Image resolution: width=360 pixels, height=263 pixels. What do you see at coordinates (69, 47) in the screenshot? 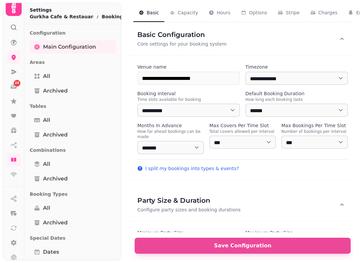
I see `span: Main Configuration` at bounding box center [69, 47].